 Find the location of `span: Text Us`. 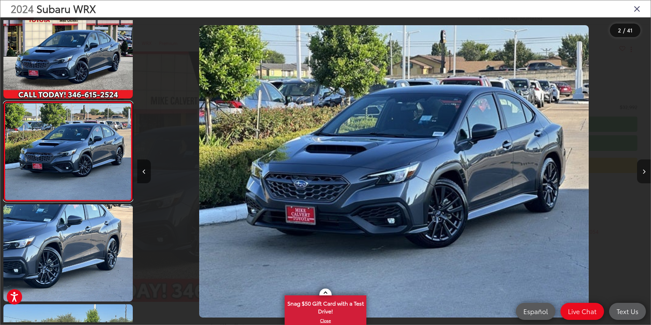

span: Text Us is located at coordinates (628, 311).